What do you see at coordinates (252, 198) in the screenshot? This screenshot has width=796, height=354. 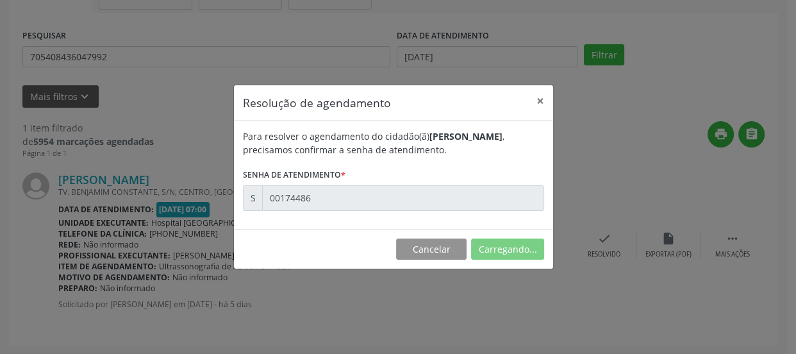 I see `div: S` at bounding box center [252, 198].